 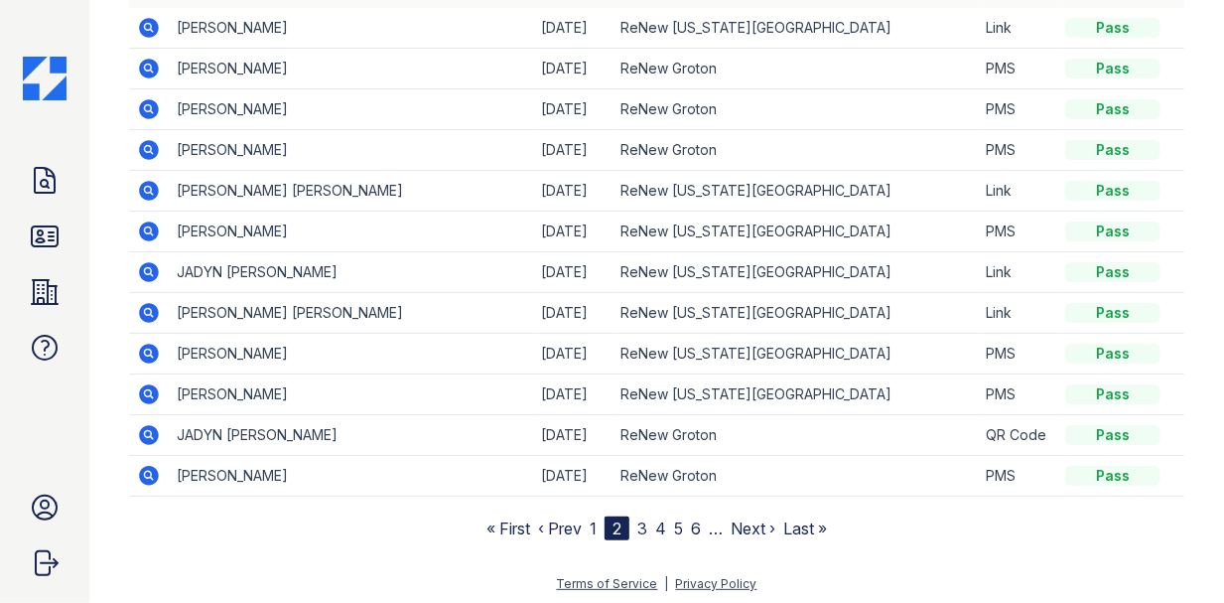 What do you see at coordinates (678, 528) in the screenshot?
I see `a: 5` at bounding box center [678, 528].